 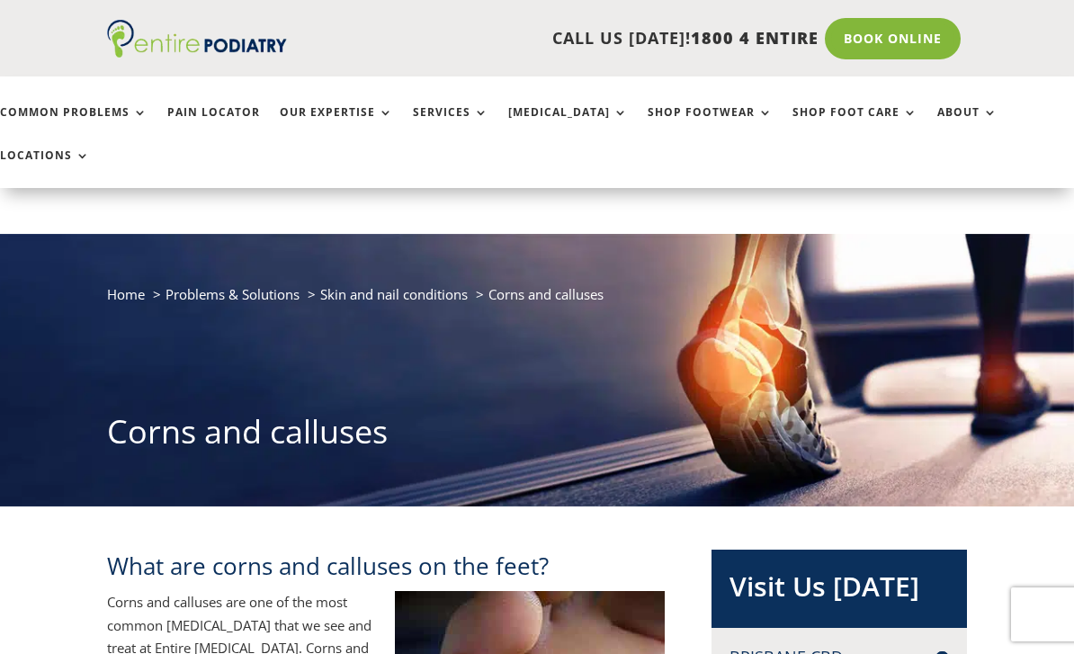 What do you see at coordinates (126, 294) in the screenshot?
I see `span: Home` at bounding box center [126, 294].